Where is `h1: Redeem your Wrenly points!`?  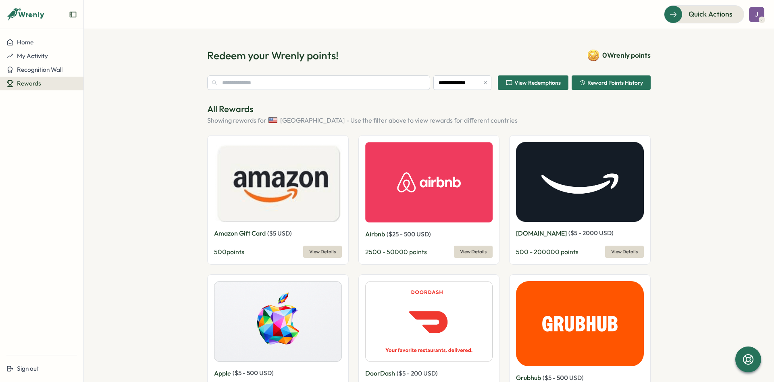 h1: Redeem your Wrenly points! is located at coordinates (273, 55).